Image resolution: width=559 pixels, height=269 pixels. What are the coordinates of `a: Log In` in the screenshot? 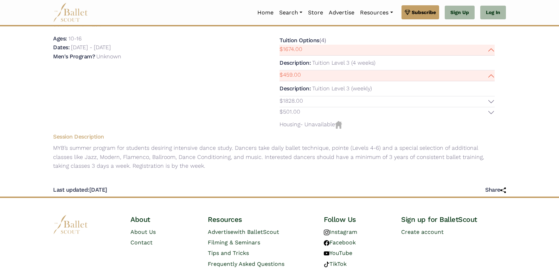 It's located at (493, 13).